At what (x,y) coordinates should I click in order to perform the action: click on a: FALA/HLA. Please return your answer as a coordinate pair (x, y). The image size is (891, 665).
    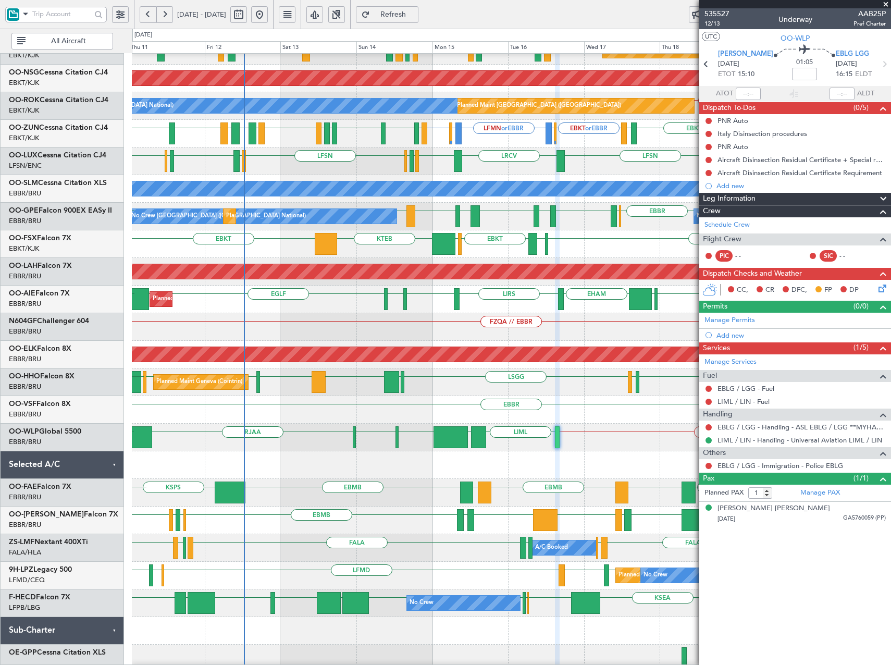
    Looking at the image, I should click on (25, 552).